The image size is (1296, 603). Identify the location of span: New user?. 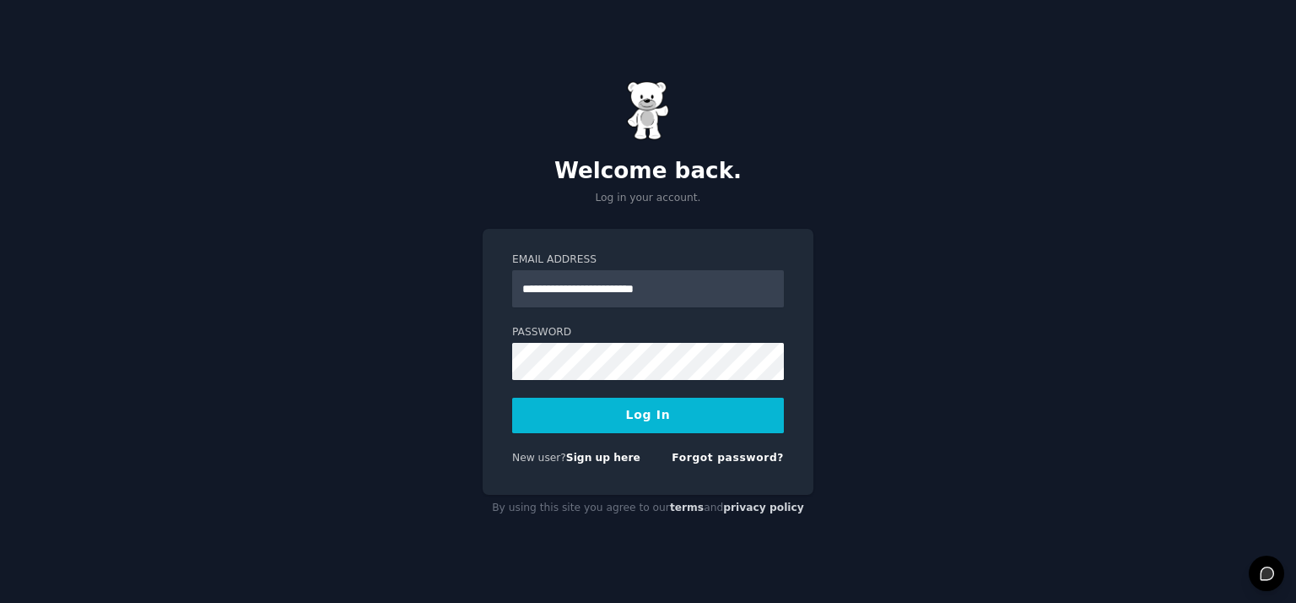
(539, 457).